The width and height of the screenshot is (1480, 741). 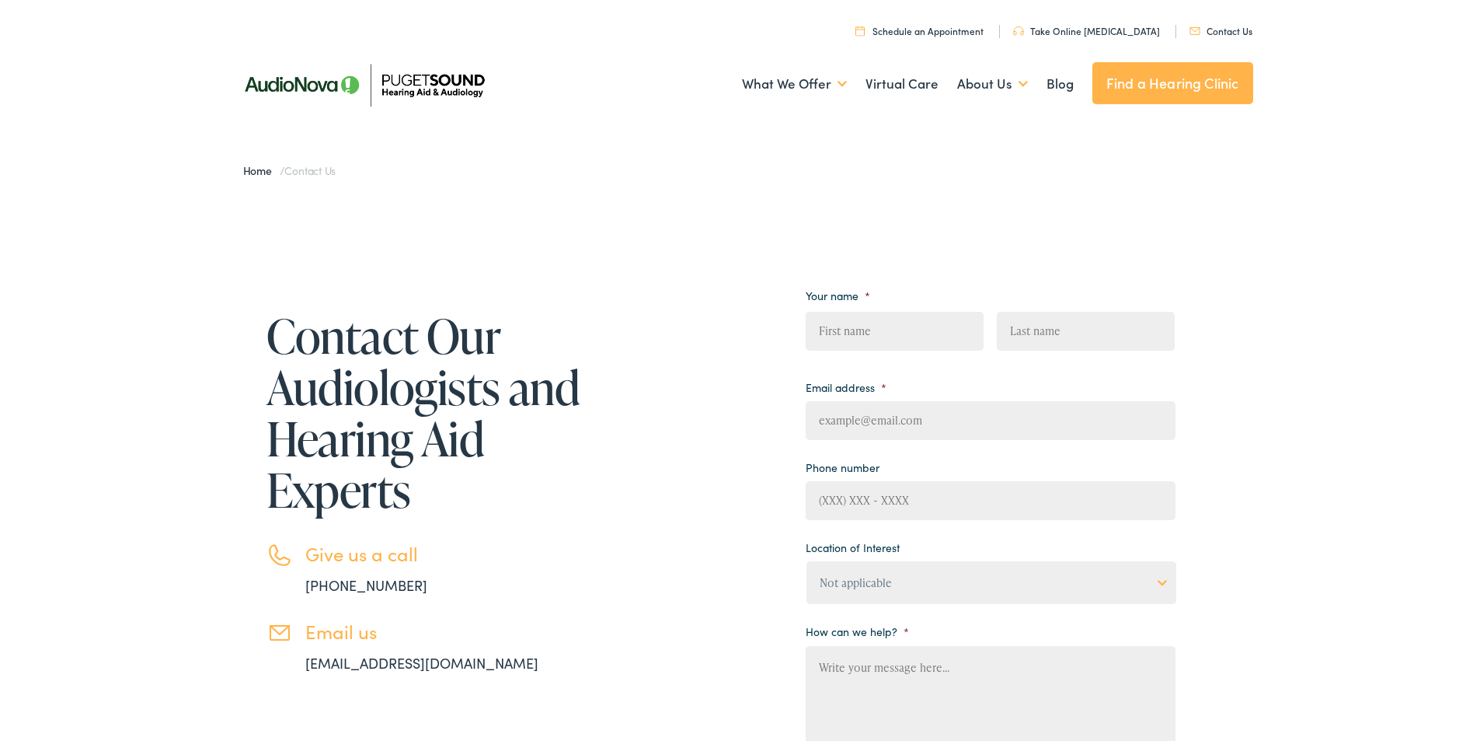 What do you see at coordinates (894, 331) in the screenshot?
I see `input: First name` at bounding box center [894, 331].